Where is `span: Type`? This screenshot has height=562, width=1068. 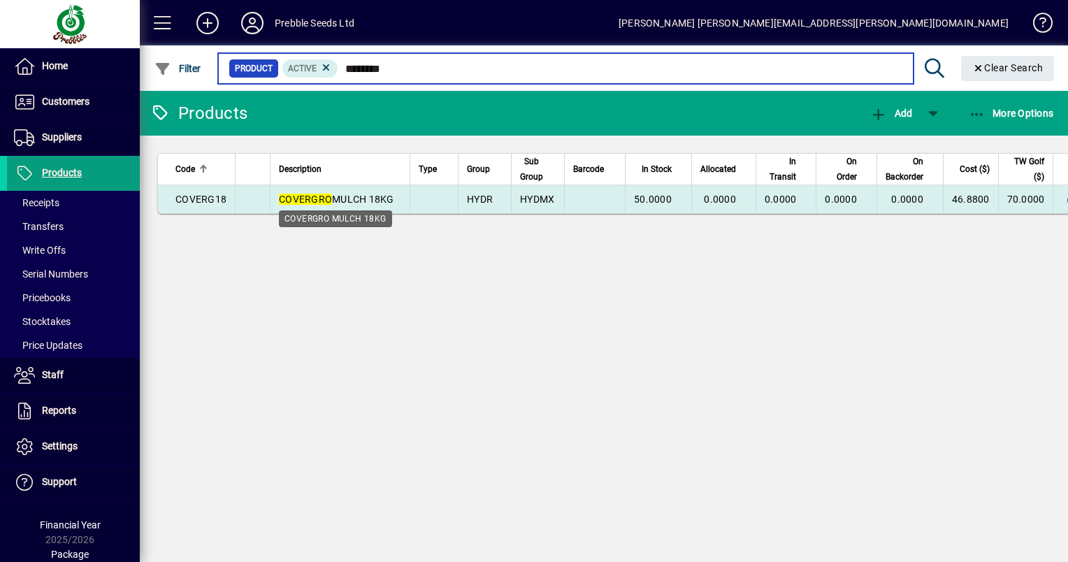 span: Type is located at coordinates (428, 169).